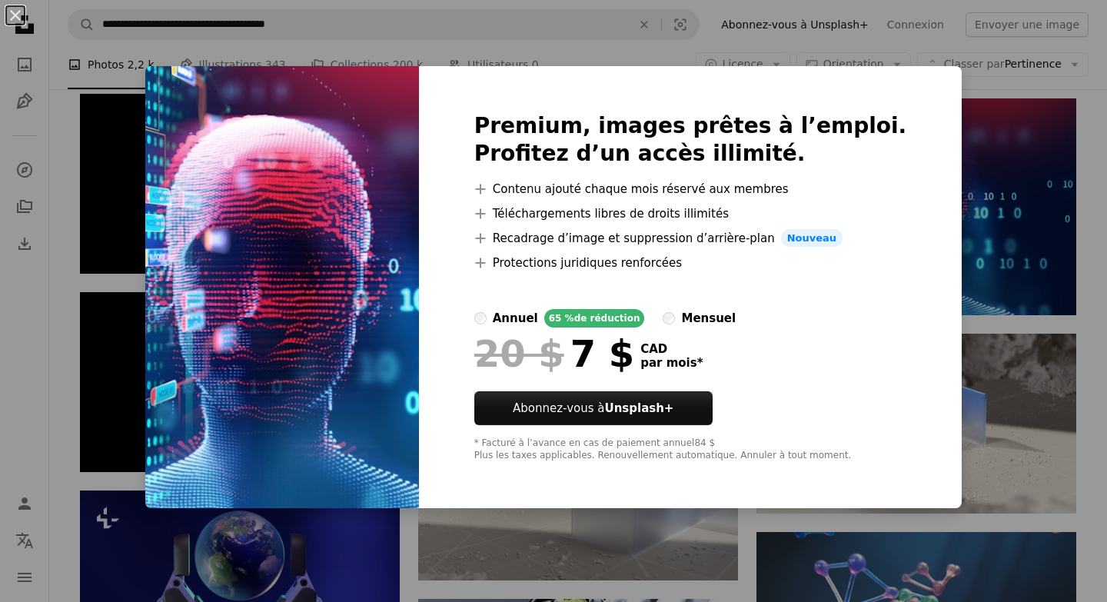 The image size is (1107, 602). I want to click on li: Protections juridiques renforcées, so click(690, 263).